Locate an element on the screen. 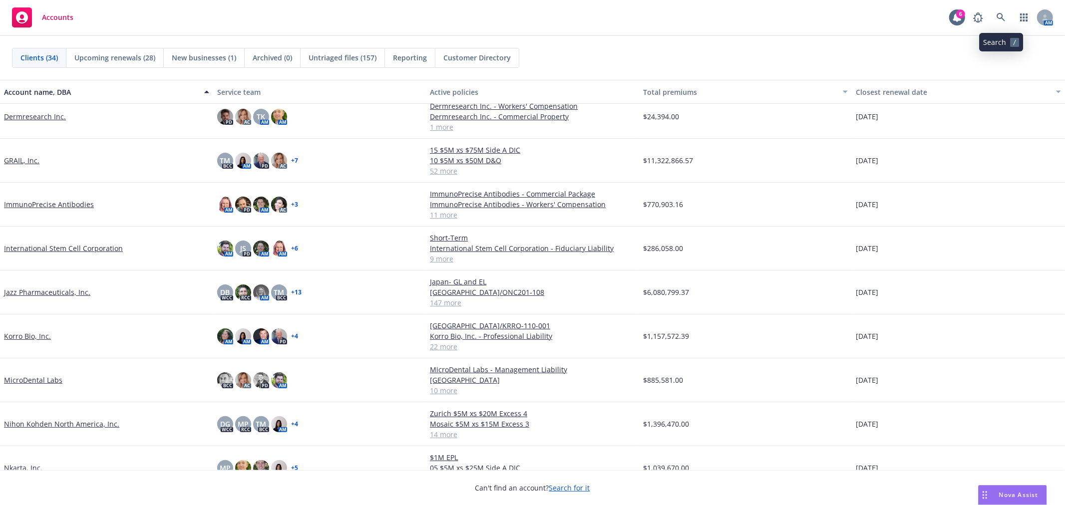  a: + 5 is located at coordinates (295, 468).